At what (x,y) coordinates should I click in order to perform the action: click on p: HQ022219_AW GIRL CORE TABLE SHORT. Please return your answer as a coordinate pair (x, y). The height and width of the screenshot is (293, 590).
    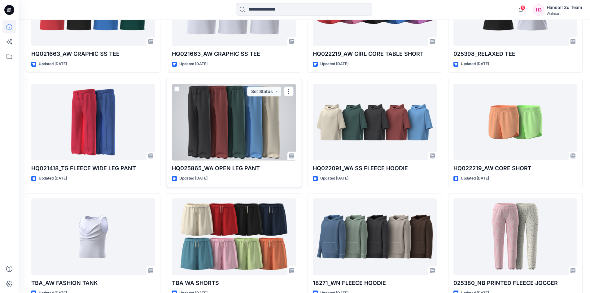
    Looking at the image, I should click on (375, 54).